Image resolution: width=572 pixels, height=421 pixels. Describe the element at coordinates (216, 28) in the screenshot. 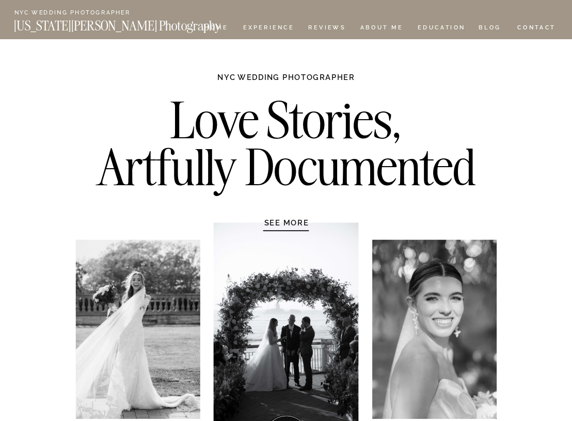

I see `nav: HOME` at that location.